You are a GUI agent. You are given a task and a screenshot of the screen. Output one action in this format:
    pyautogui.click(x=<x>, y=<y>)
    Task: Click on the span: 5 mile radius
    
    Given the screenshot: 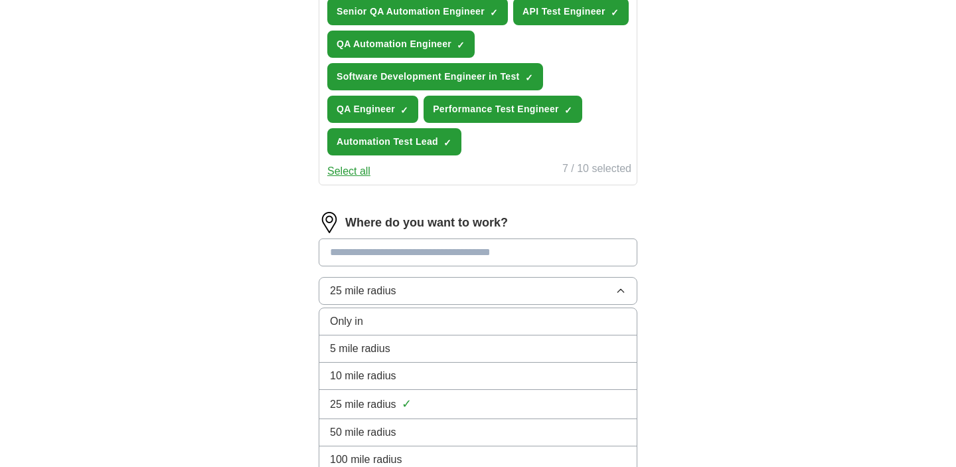 What is the action you would take?
    pyautogui.click(x=360, y=349)
    